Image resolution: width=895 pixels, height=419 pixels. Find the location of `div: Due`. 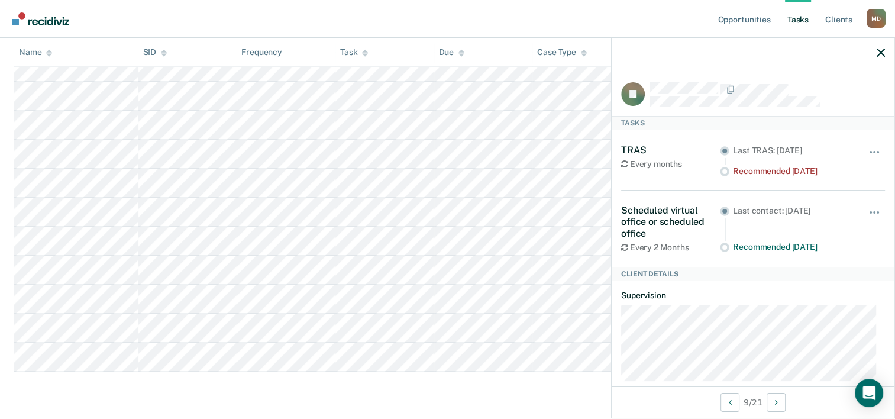

div: Due is located at coordinates (452, 52).